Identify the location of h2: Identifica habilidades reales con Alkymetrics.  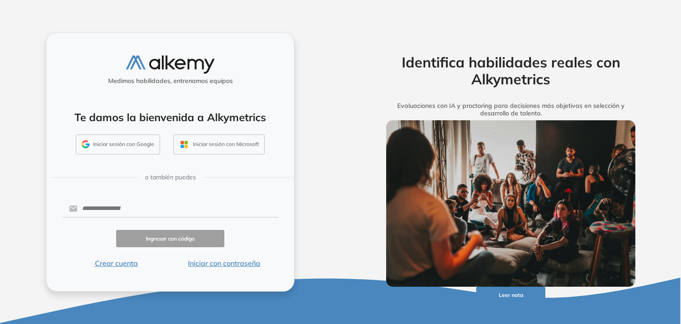
(511, 71).